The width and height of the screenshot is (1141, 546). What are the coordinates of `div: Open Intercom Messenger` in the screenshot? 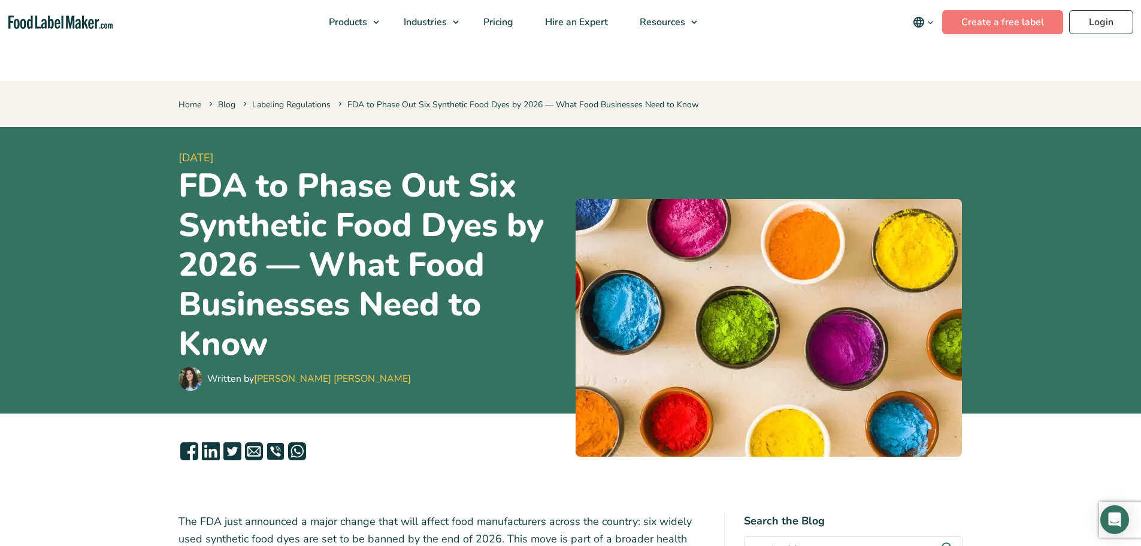 It's located at (1115, 519).